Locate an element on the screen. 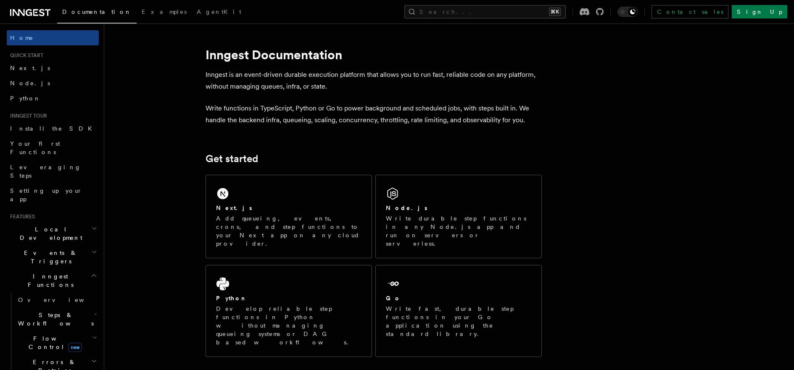 The width and height of the screenshot is (794, 370). span: Events & Triggers is located at coordinates (49, 257).